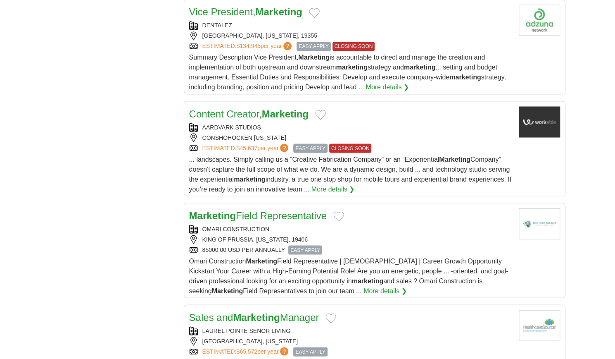 The height and width of the screenshot is (359, 615). I want to click on a: Vice President,Marketing, so click(246, 12).